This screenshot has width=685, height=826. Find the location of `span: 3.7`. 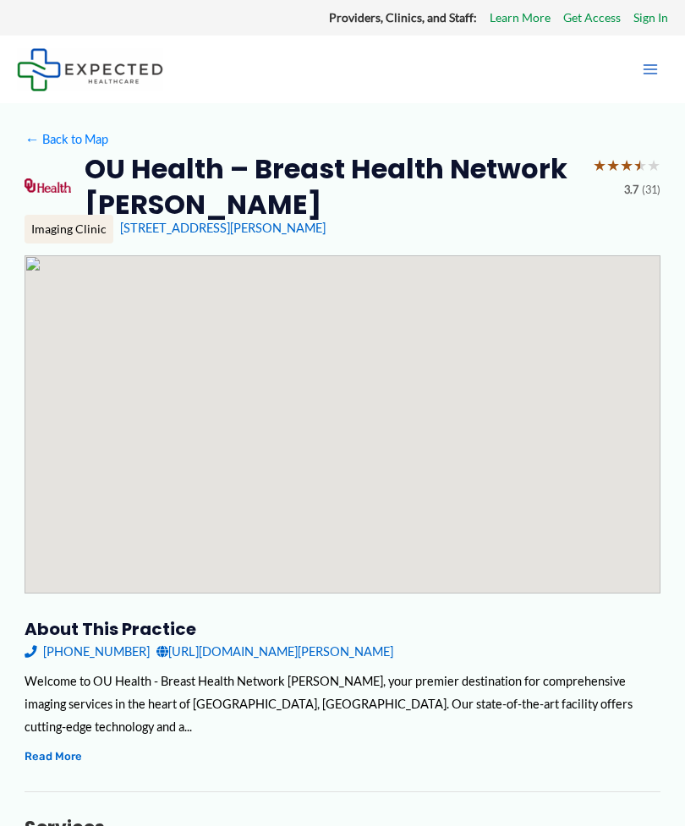

span: 3.7 is located at coordinates (630, 190).